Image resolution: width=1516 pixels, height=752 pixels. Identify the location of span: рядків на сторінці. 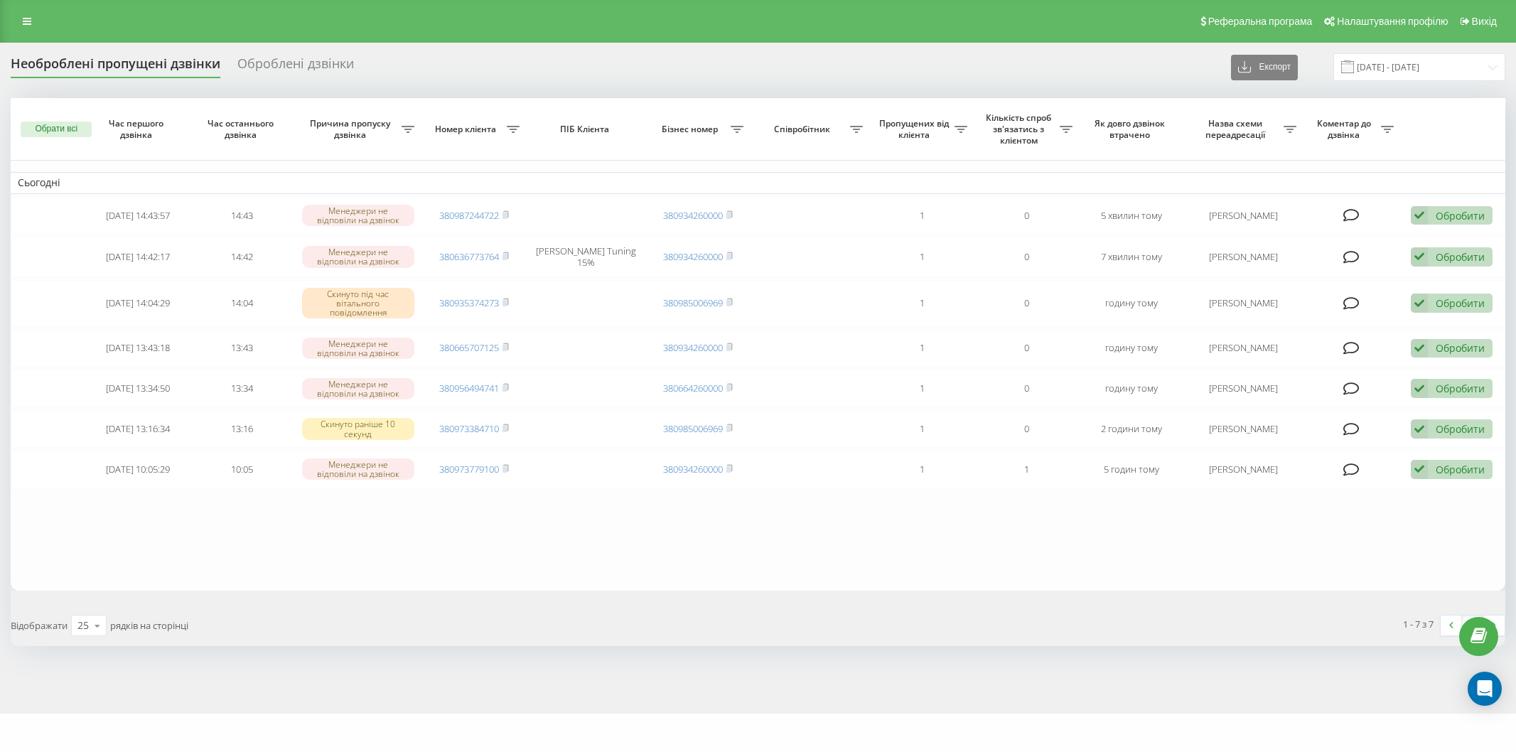
(149, 625).